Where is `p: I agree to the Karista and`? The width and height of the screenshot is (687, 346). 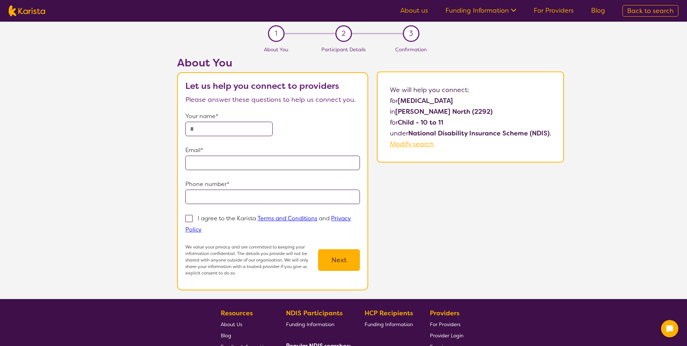 p: I agree to the Karista and is located at coordinates (268, 224).